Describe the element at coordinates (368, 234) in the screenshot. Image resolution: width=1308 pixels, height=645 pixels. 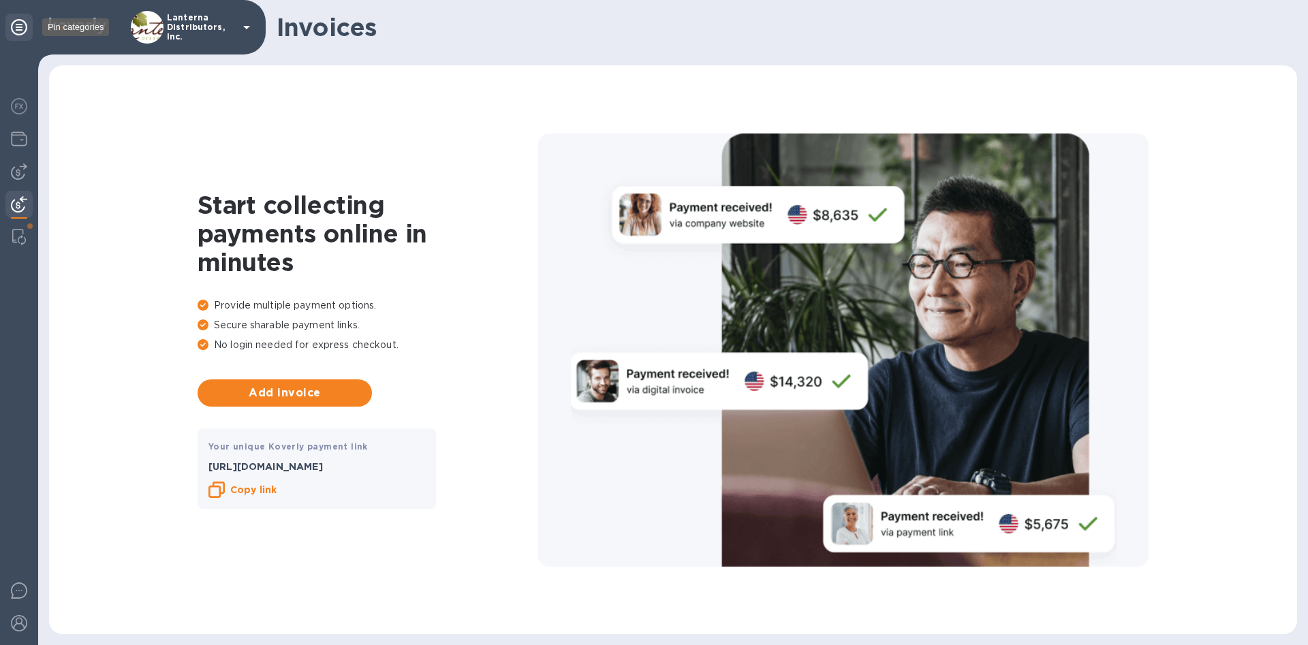
I see `h1: Start collecting payments online in minutes` at that location.